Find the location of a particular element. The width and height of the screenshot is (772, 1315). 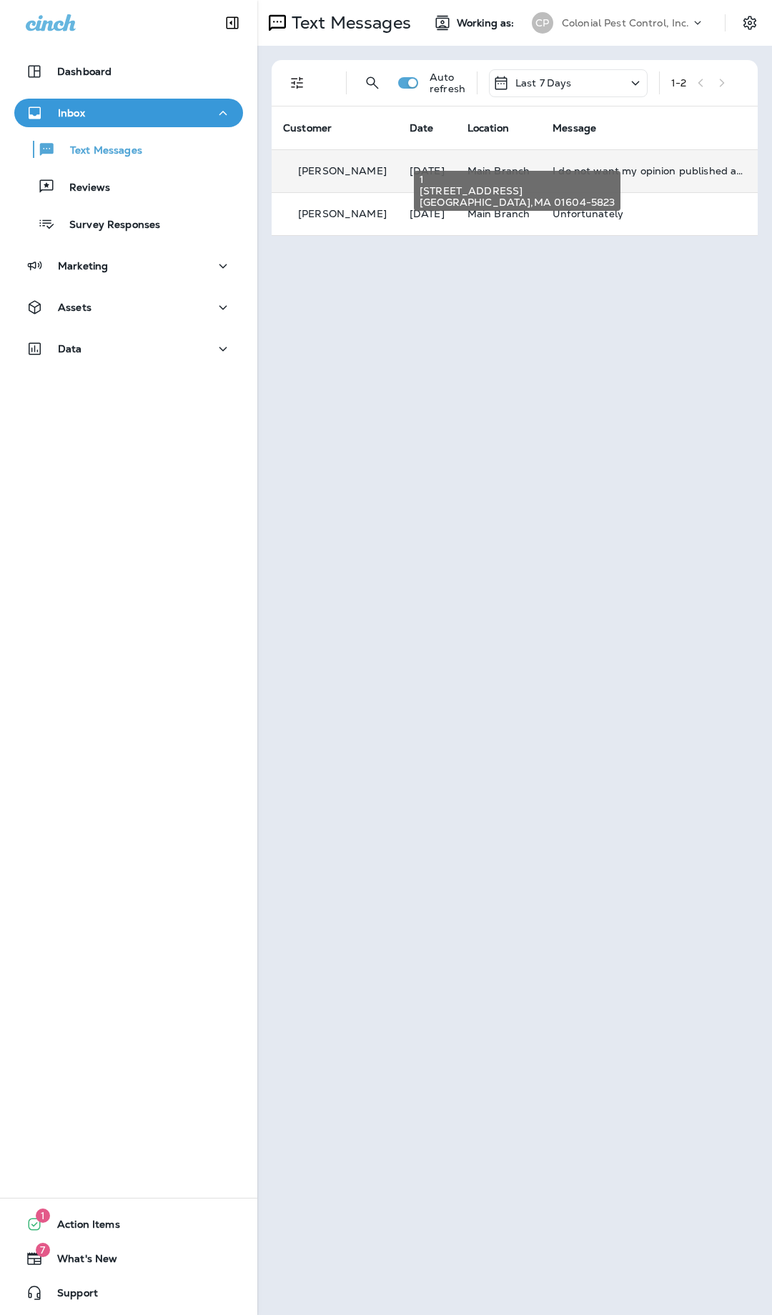

div: I do not want my opinion published anywhere is located at coordinates (648, 171).